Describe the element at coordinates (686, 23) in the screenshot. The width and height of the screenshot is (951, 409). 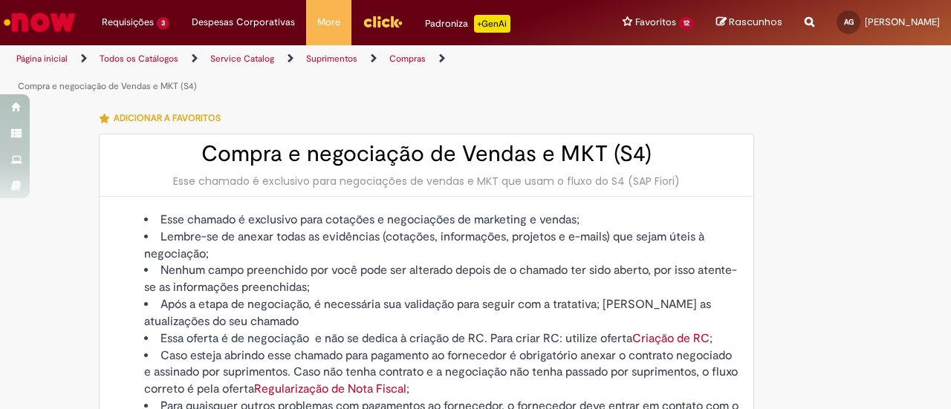
I see `span: 12` at that location.